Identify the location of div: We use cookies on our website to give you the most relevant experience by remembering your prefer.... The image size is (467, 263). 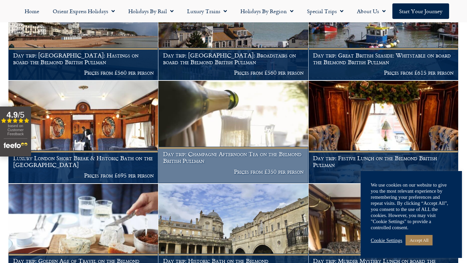
(411, 206).